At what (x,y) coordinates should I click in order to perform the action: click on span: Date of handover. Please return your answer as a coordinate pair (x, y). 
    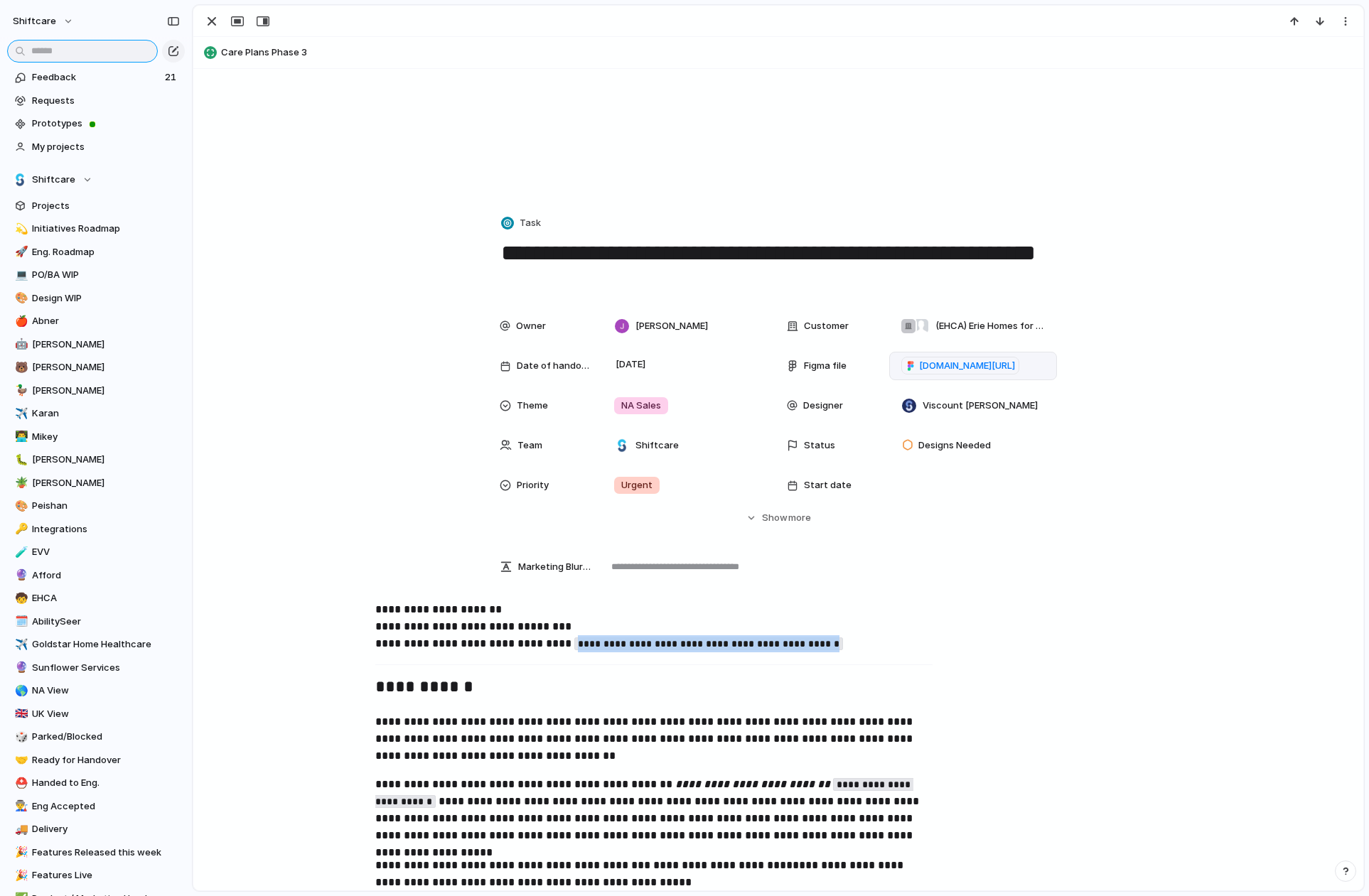
    Looking at the image, I should click on (553, 366).